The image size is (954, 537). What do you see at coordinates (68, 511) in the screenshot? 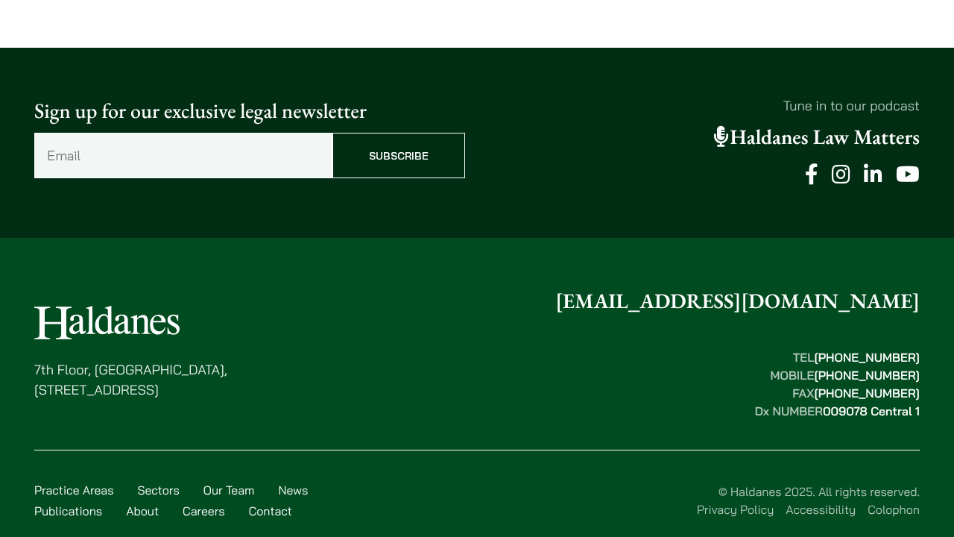
I see `a: Publications` at bounding box center [68, 511].